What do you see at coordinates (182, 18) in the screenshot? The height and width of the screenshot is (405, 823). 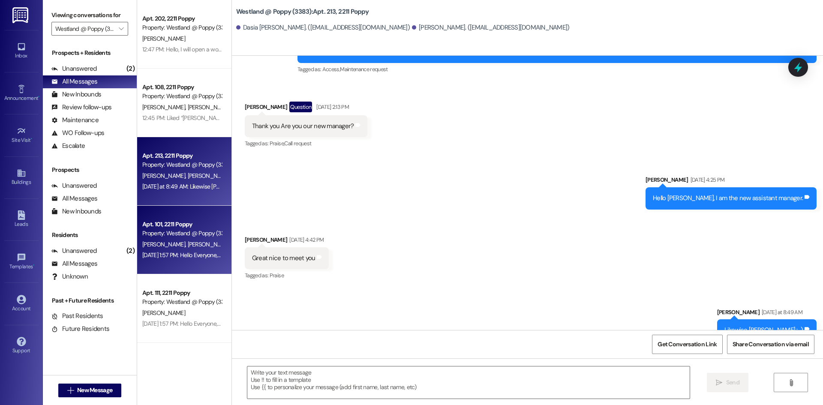 I see `div: Apt. 202, 2211 Poppy` at bounding box center [182, 18].